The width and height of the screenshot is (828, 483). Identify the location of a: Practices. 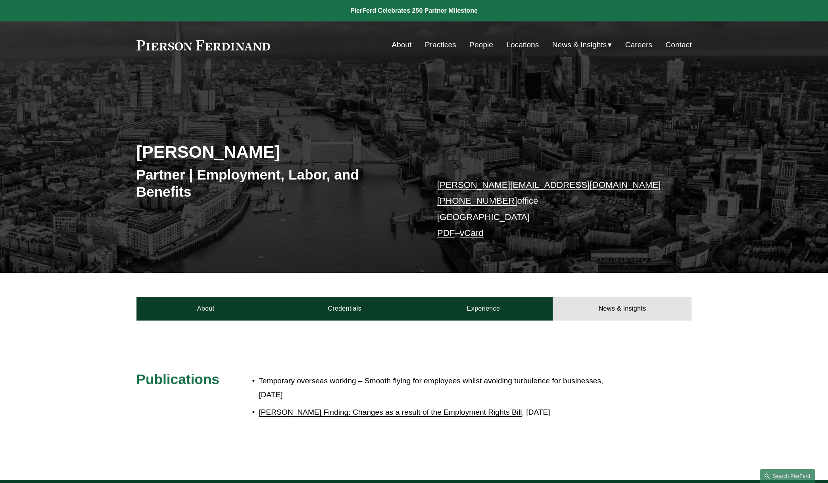
(440, 45).